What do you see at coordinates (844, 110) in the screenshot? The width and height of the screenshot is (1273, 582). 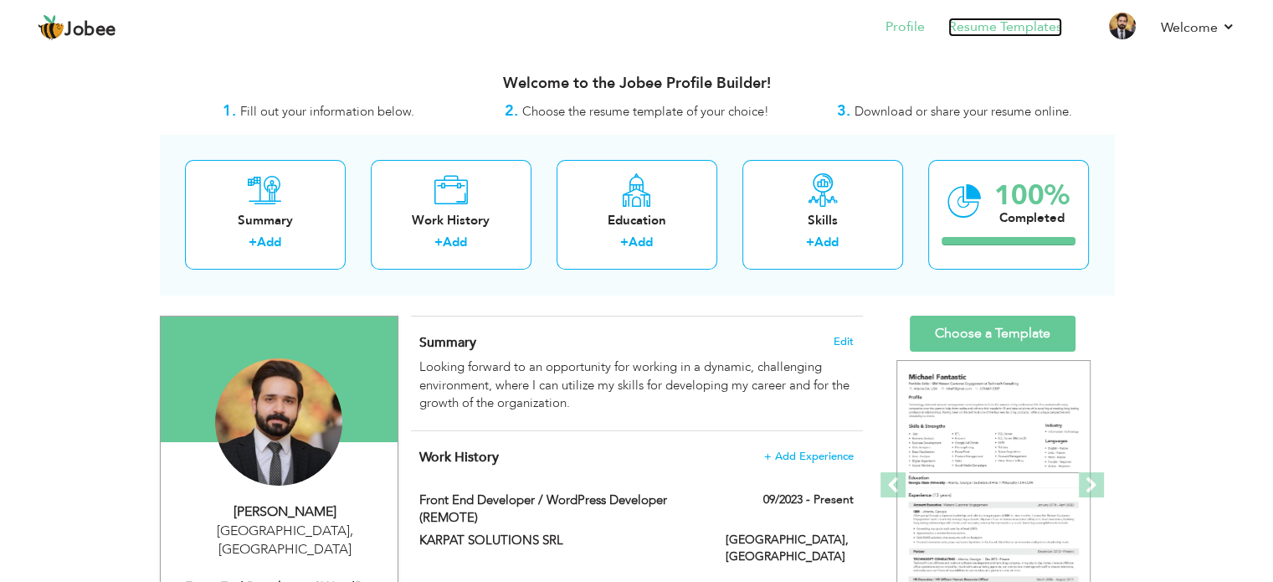 I see `strong: 3.` at bounding box center [844, 110].